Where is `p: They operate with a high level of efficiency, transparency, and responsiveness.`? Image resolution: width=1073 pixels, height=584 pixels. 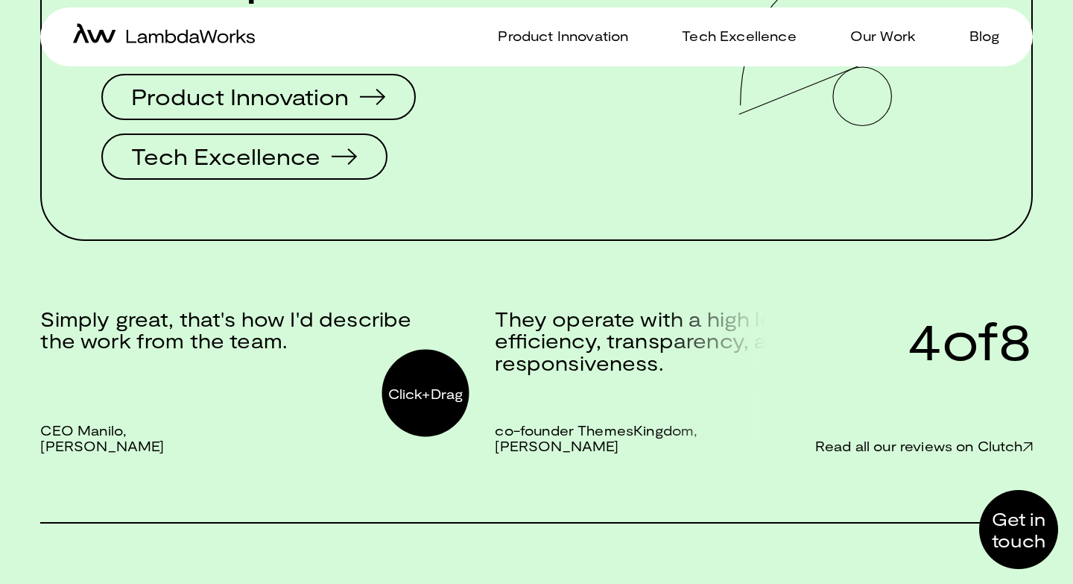
p: They operate with a high level of efficiency, transparency, and responsiveness. is located at coordinates (681, 341).